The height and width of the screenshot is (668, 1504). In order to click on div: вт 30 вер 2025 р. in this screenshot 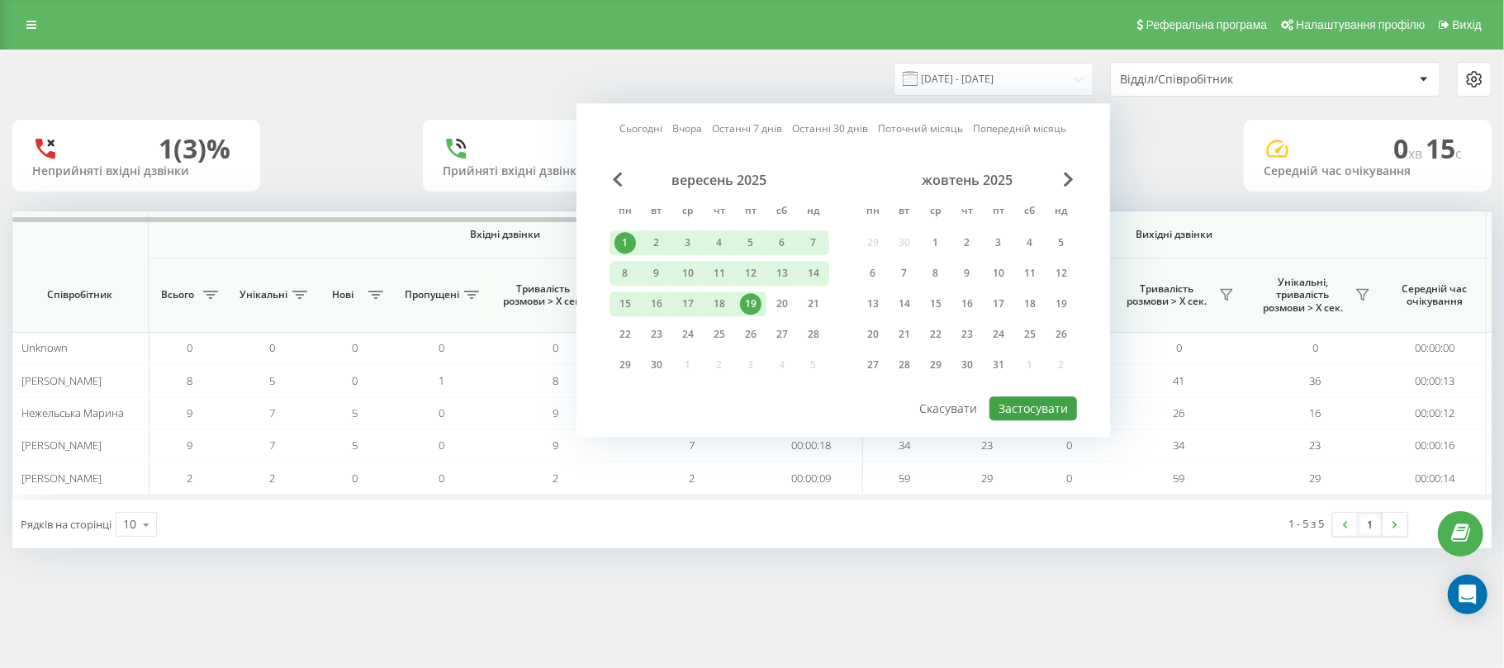, I will do `click(657, 365)`.